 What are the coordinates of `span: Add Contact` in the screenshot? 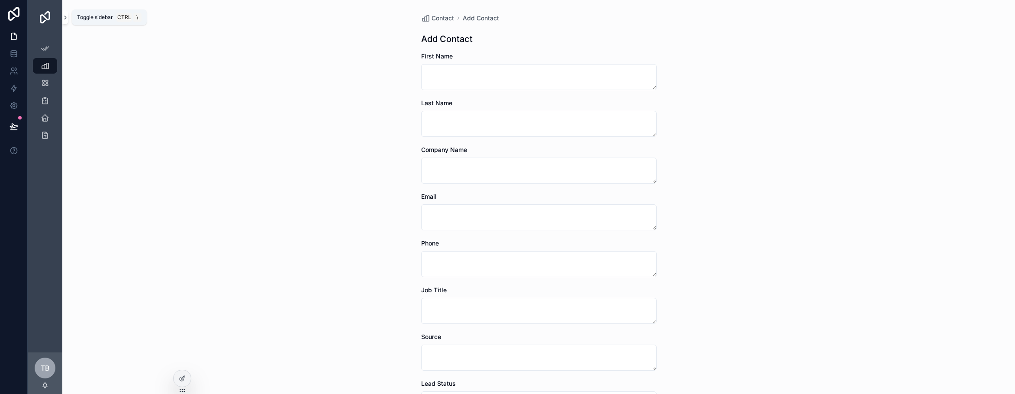 It's located at (481, 18).